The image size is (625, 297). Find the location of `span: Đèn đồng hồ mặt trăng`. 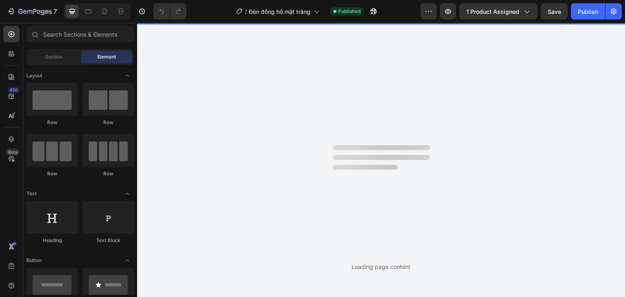

span: Đèn đồng hồ mặt trăng is located at coordinates (279, 11).